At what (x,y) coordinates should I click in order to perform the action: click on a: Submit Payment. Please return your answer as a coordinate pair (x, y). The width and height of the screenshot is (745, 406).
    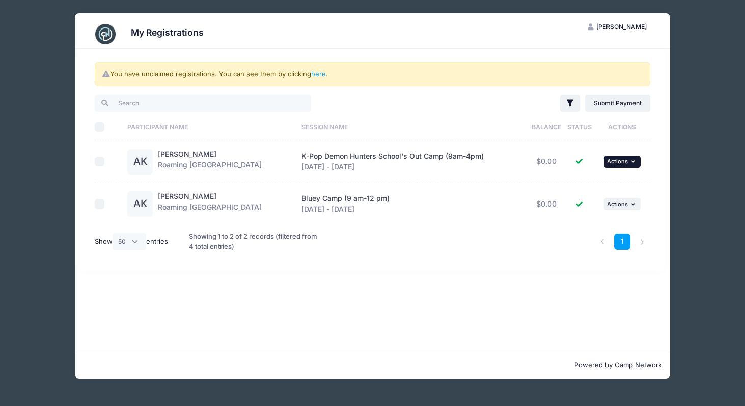
    Looking at the image, I should click on (618, 103).